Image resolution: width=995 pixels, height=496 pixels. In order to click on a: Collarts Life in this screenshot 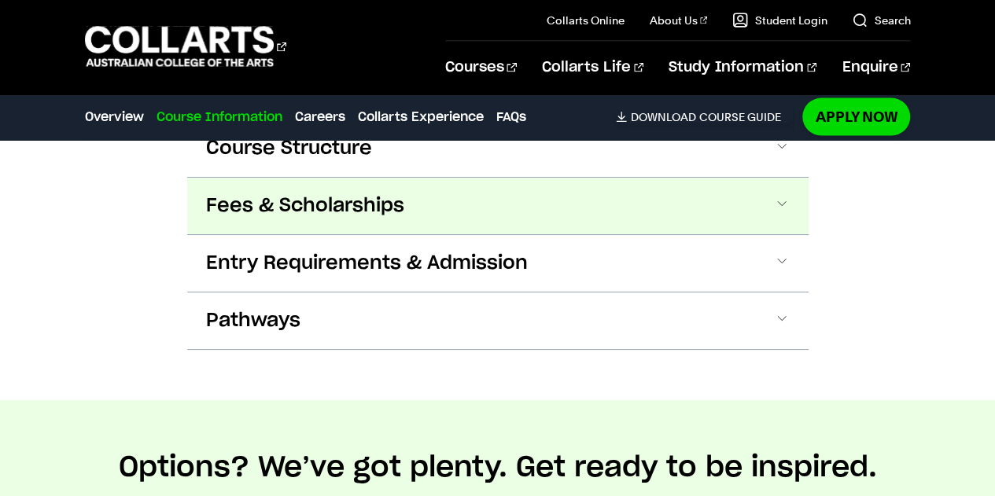, I will do `click(592, 68)`.